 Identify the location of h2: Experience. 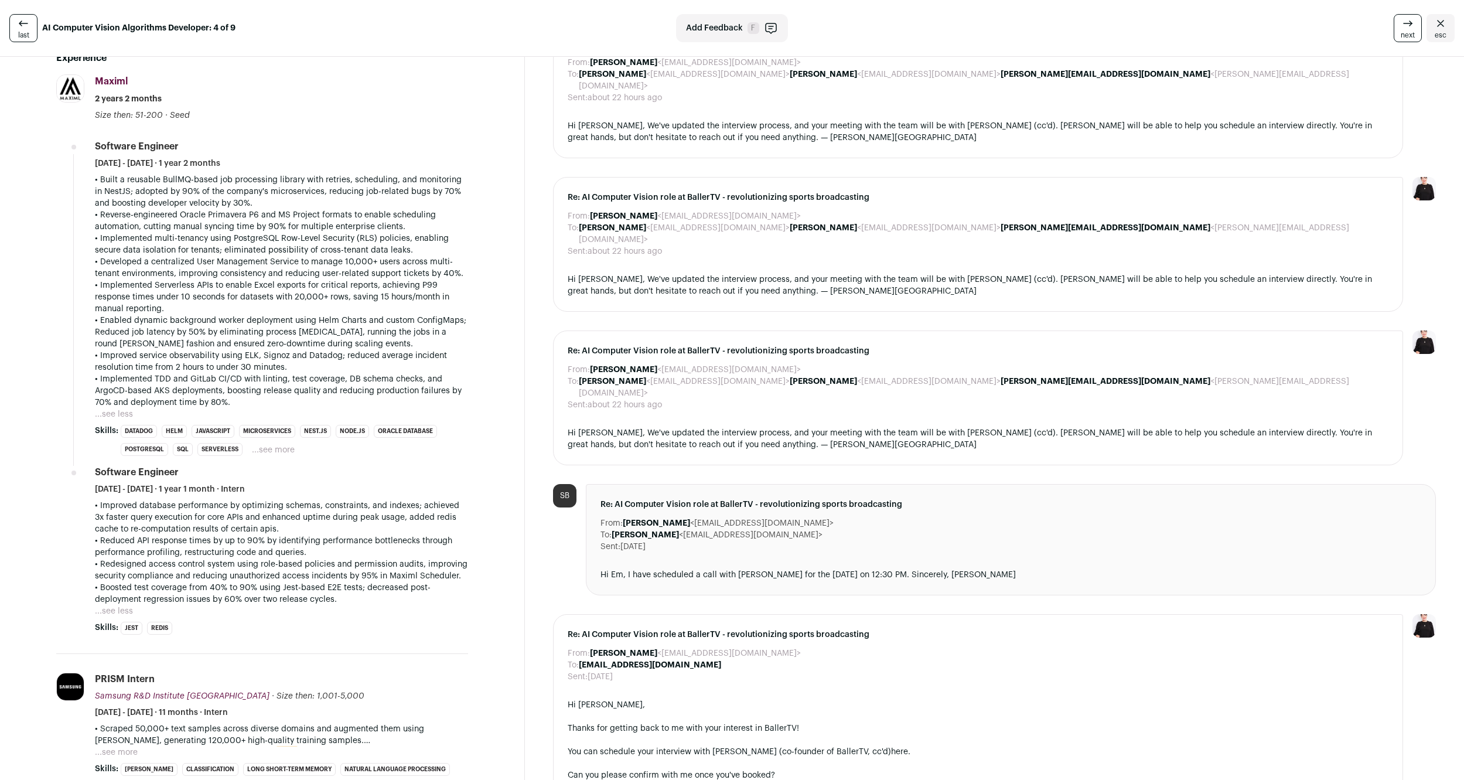
(262, 58).